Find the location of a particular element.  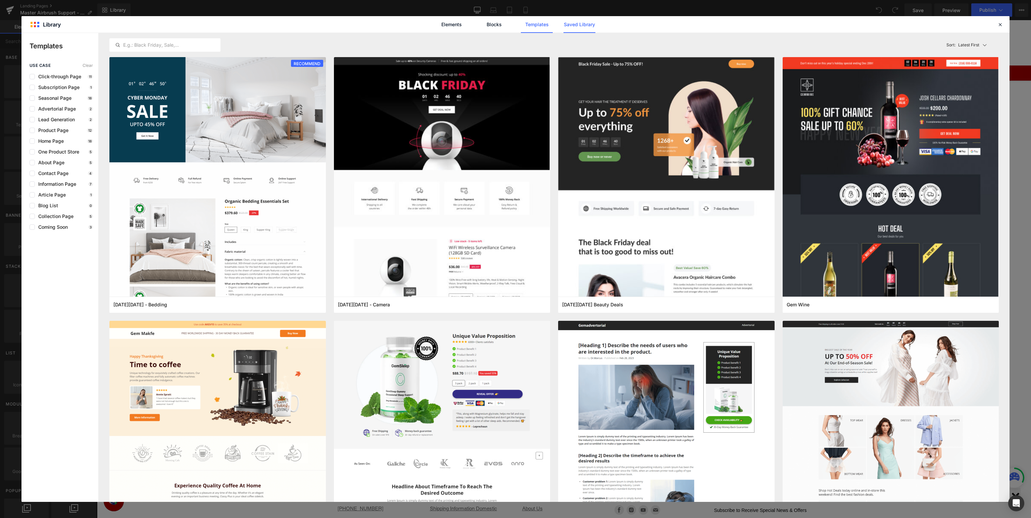

a: Add Single Section is located at coordinates (500, 400).